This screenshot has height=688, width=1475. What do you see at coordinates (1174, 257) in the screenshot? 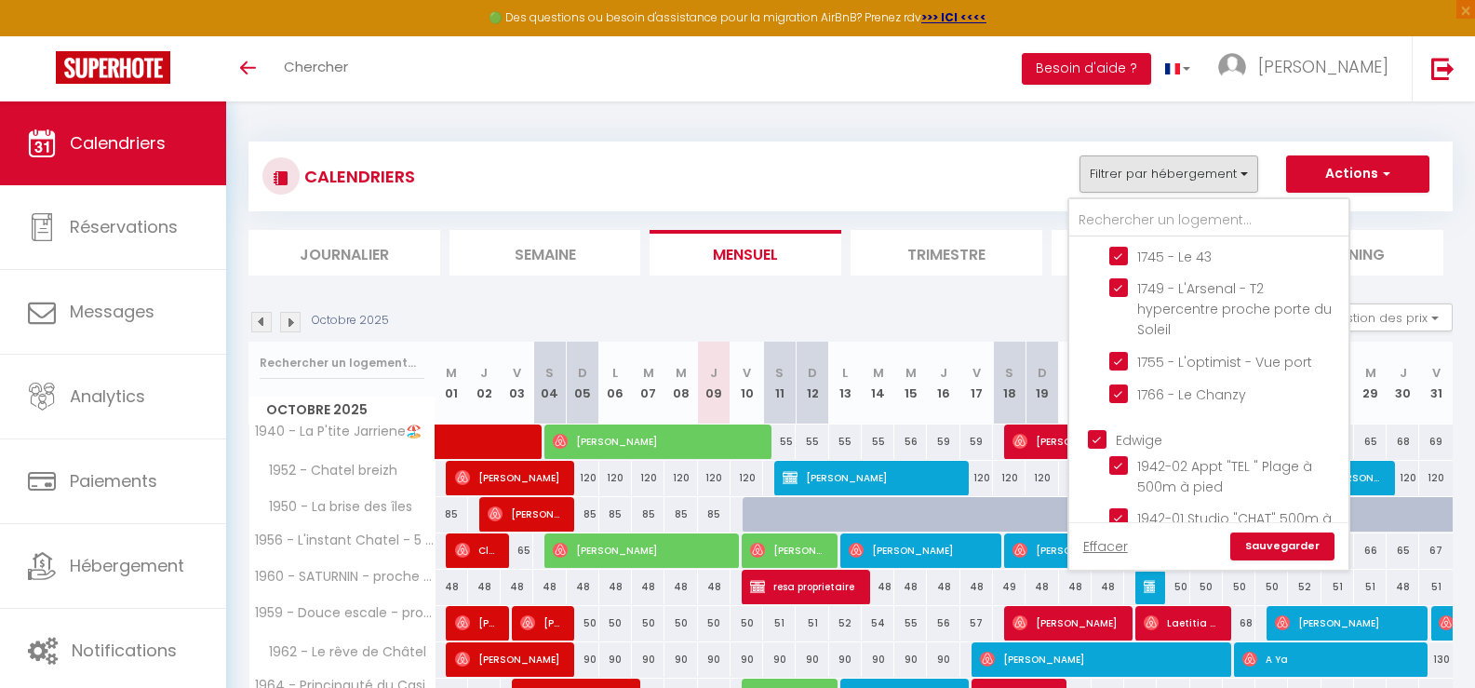
I see `span: 1745 - Le 43` at bounding box center [1174, 257].